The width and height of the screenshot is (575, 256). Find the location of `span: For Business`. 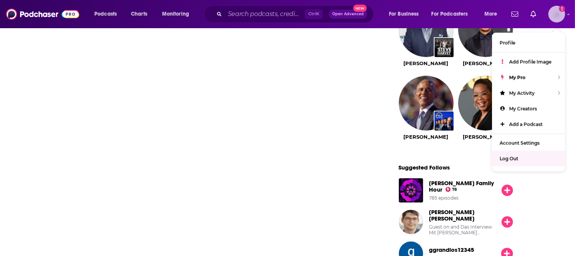

span: For Business is located at coordinates (403, 14).